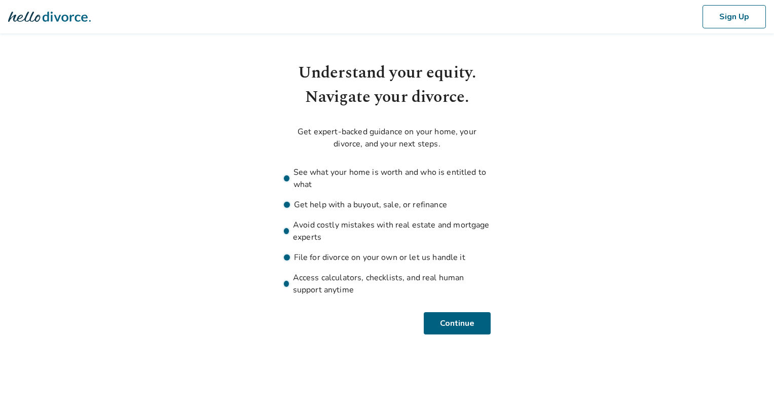 Image resolution: width=774 pixels, height=412 pixels. I want to click on li: File for divorce on your own or let us handle it, so click(387, 257).